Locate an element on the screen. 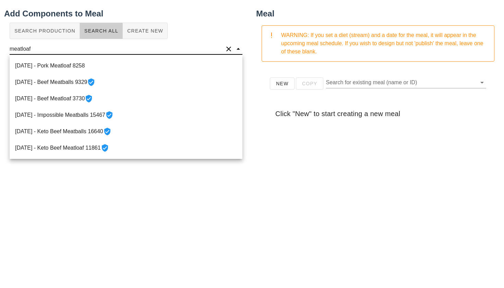 This screenshot has height=288, width=504. div: Click "New" to start creating a new meal is located at coordinates (378, 114).